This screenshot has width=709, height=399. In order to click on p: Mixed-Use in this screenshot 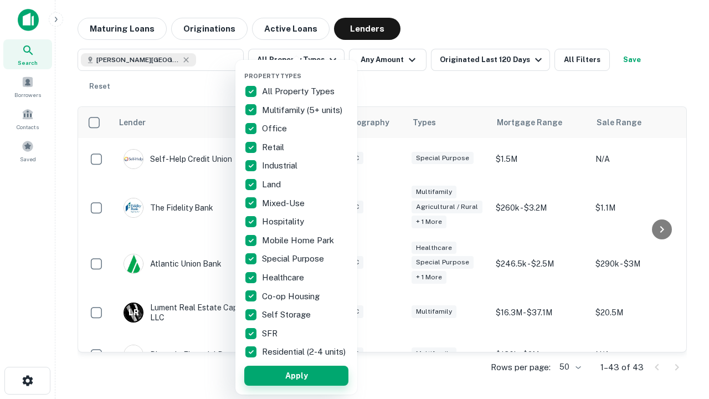, I will do `click(284, 203)`.